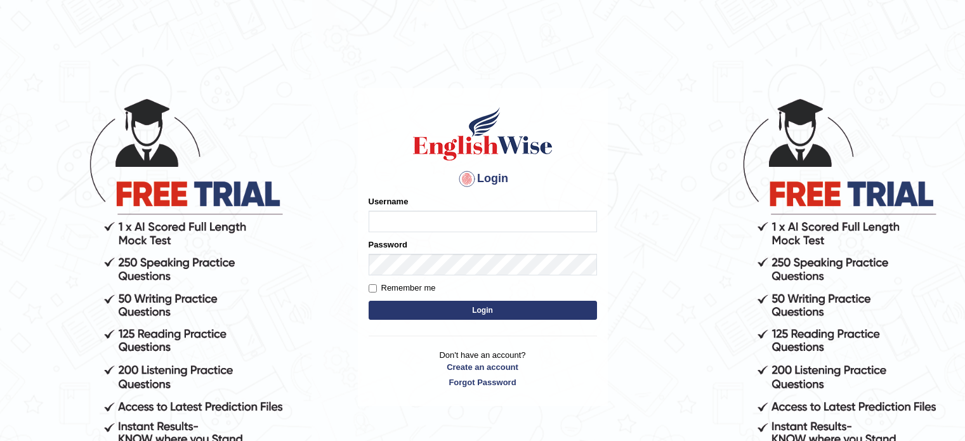 The image size is (965, 441). What do you see at coordinates (483, 382) in the screenshot?
I see `a: Forgot Password` at bounding box center [483, 382].